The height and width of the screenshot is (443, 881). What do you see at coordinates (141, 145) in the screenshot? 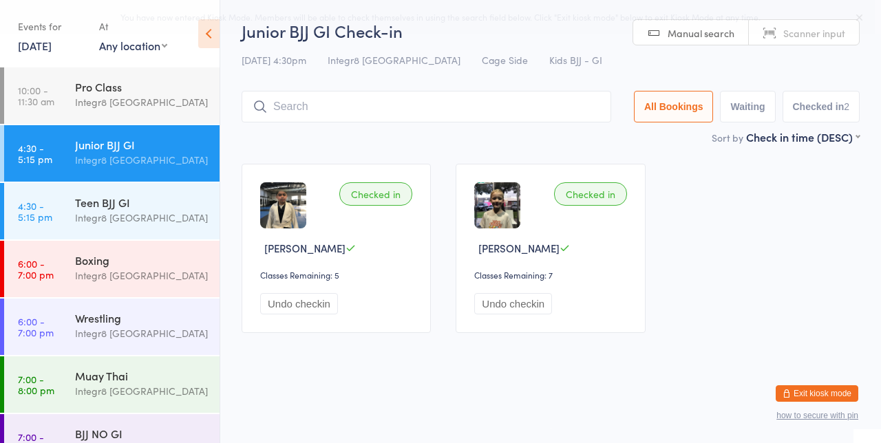
I see `div: Junior BJJ GI` at bounding box center [141, 145].